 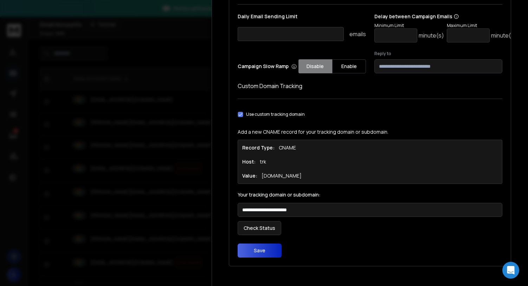 What do you see at coordinates (250, 176) in the screenshot?
I see `h1: Value:` at bounding box center [250, 176].